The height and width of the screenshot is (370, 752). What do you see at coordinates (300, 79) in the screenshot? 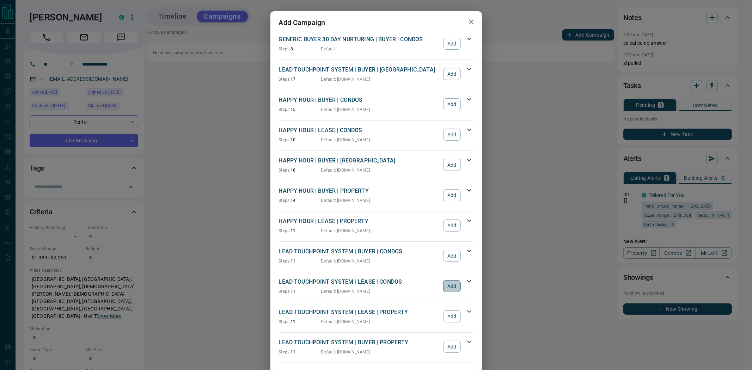
I see `p: 17` at bounding box center [300, 79].